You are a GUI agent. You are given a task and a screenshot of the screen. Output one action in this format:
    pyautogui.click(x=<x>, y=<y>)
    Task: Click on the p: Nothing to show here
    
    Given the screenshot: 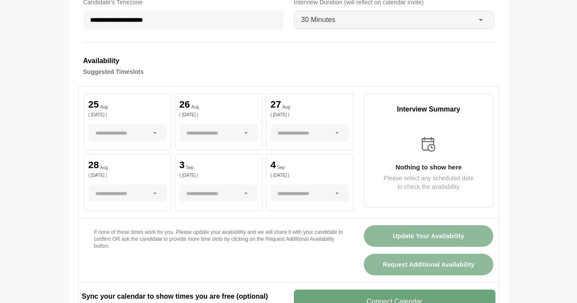 What is the action you would take?
    pyautogui.click(x=429, y=167)
    